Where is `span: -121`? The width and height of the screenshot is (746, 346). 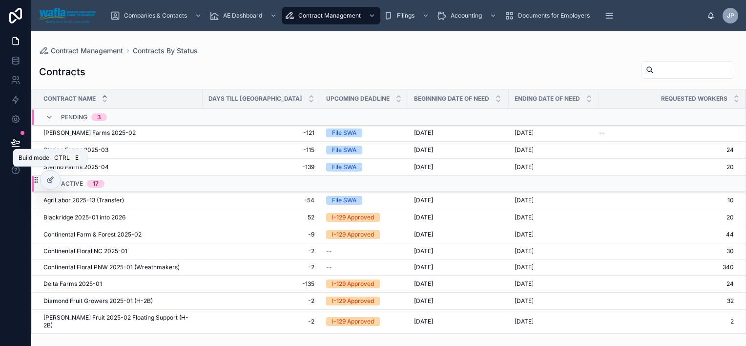 span: -121 is located at coordinates (261, 133).